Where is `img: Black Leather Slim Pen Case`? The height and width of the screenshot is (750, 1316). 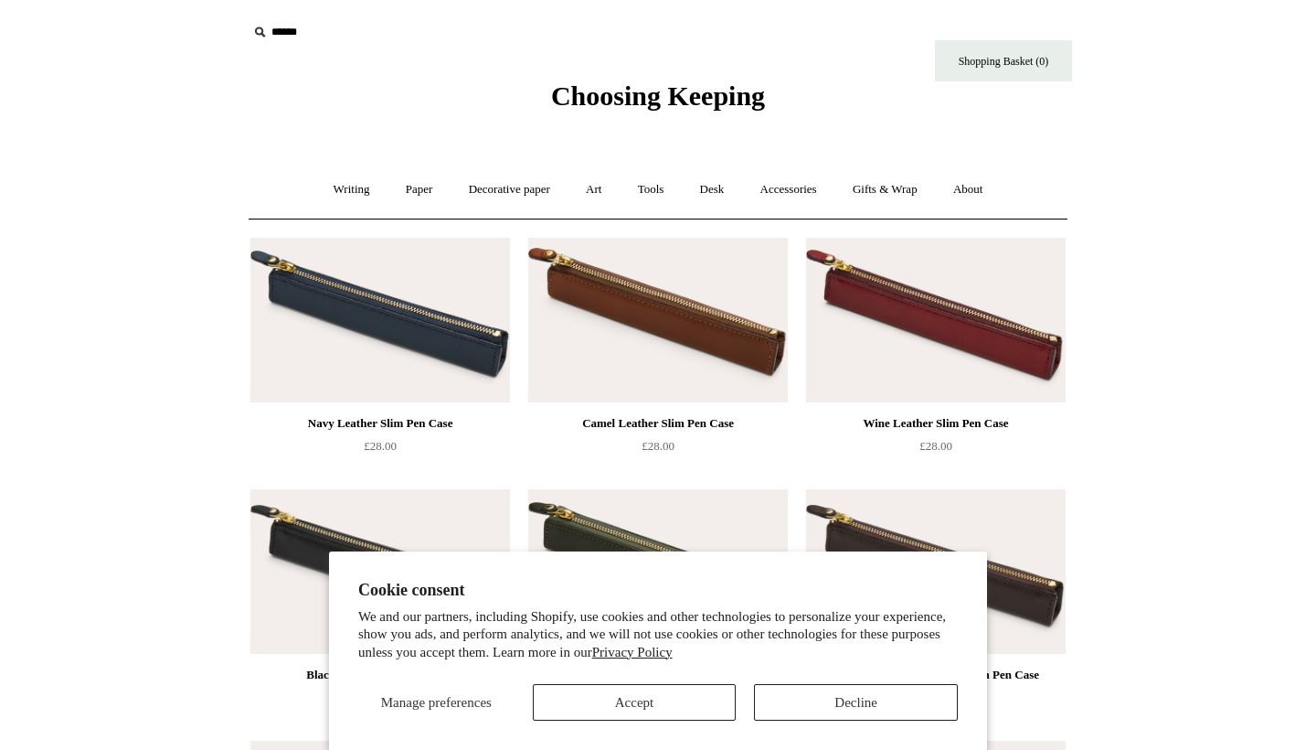
img: Black Leather Slim Pen Case is located at coordinates (380, 571).